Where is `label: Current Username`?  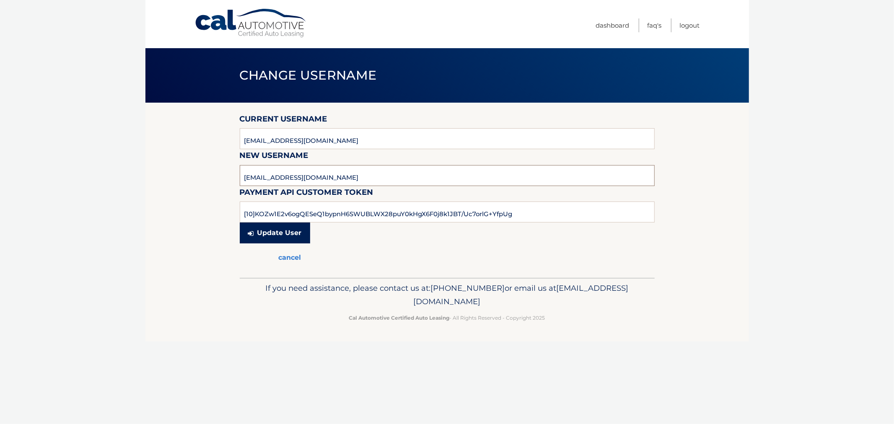 label: Current Username is located at coordinates (283, 120).